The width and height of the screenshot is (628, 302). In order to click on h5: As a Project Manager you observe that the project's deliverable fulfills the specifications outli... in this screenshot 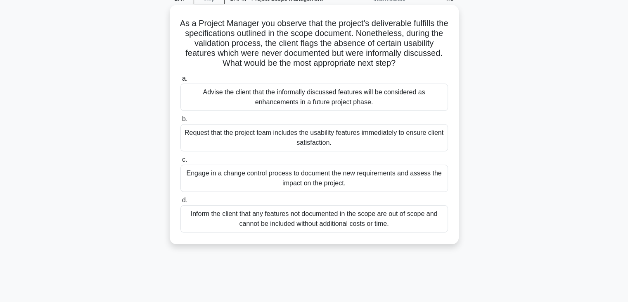, I will do `click(314, 43)`.